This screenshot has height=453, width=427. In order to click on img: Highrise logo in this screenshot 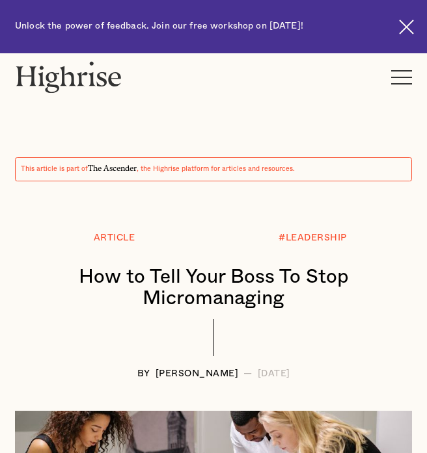, I will do `click(68, 77)`.